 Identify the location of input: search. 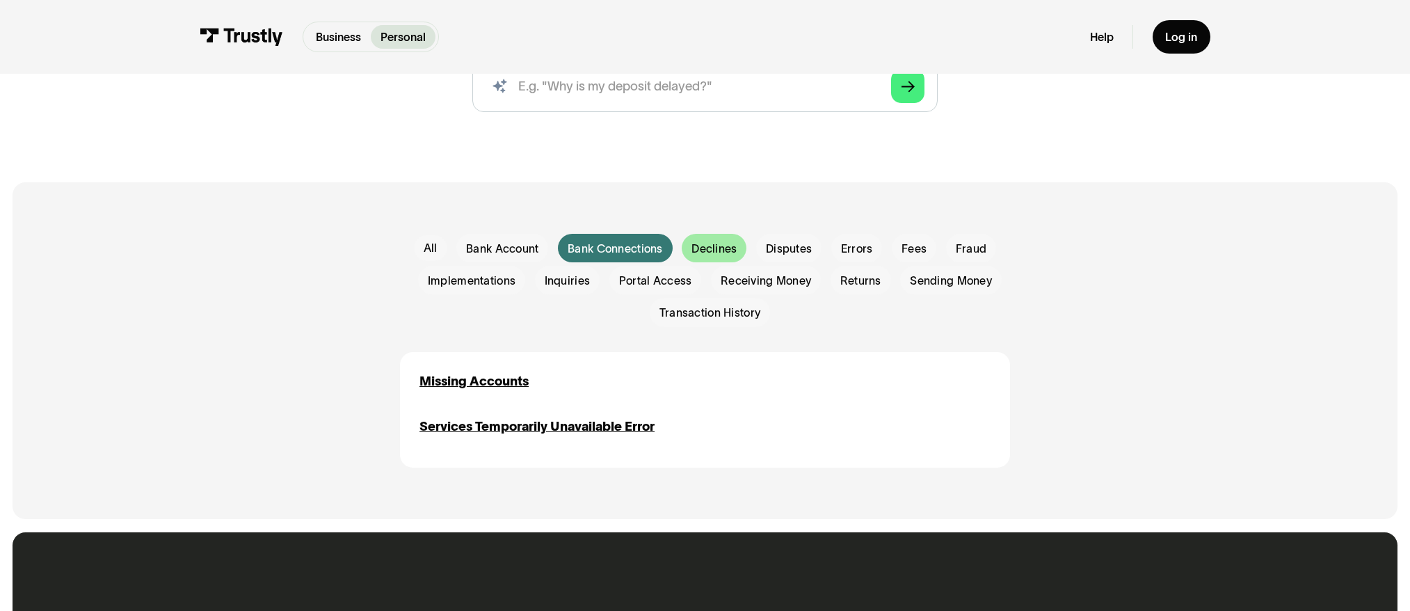
(705, 86).